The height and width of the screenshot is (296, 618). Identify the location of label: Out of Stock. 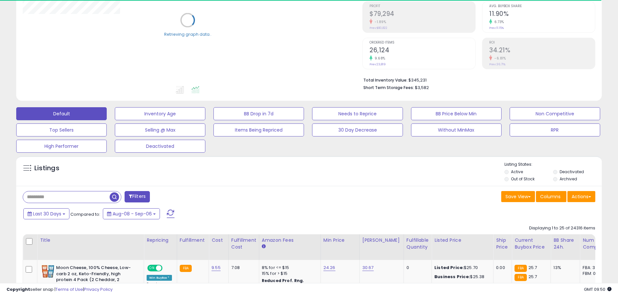
(523, 178).